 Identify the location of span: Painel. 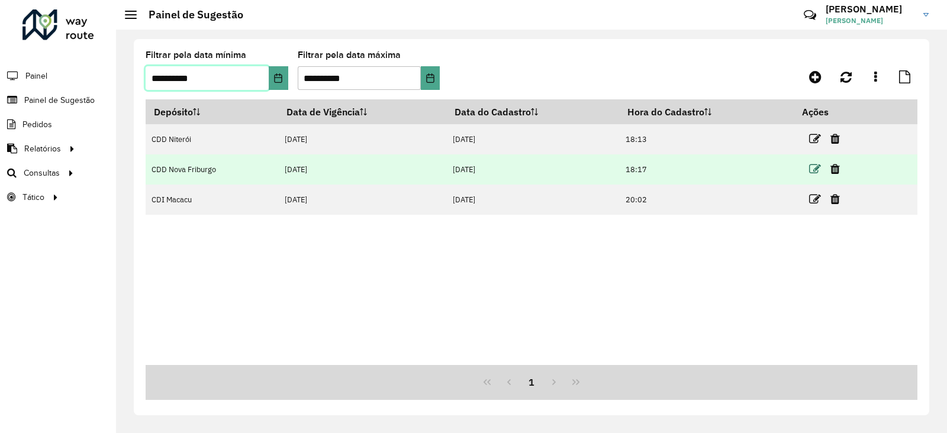
(36, 76).